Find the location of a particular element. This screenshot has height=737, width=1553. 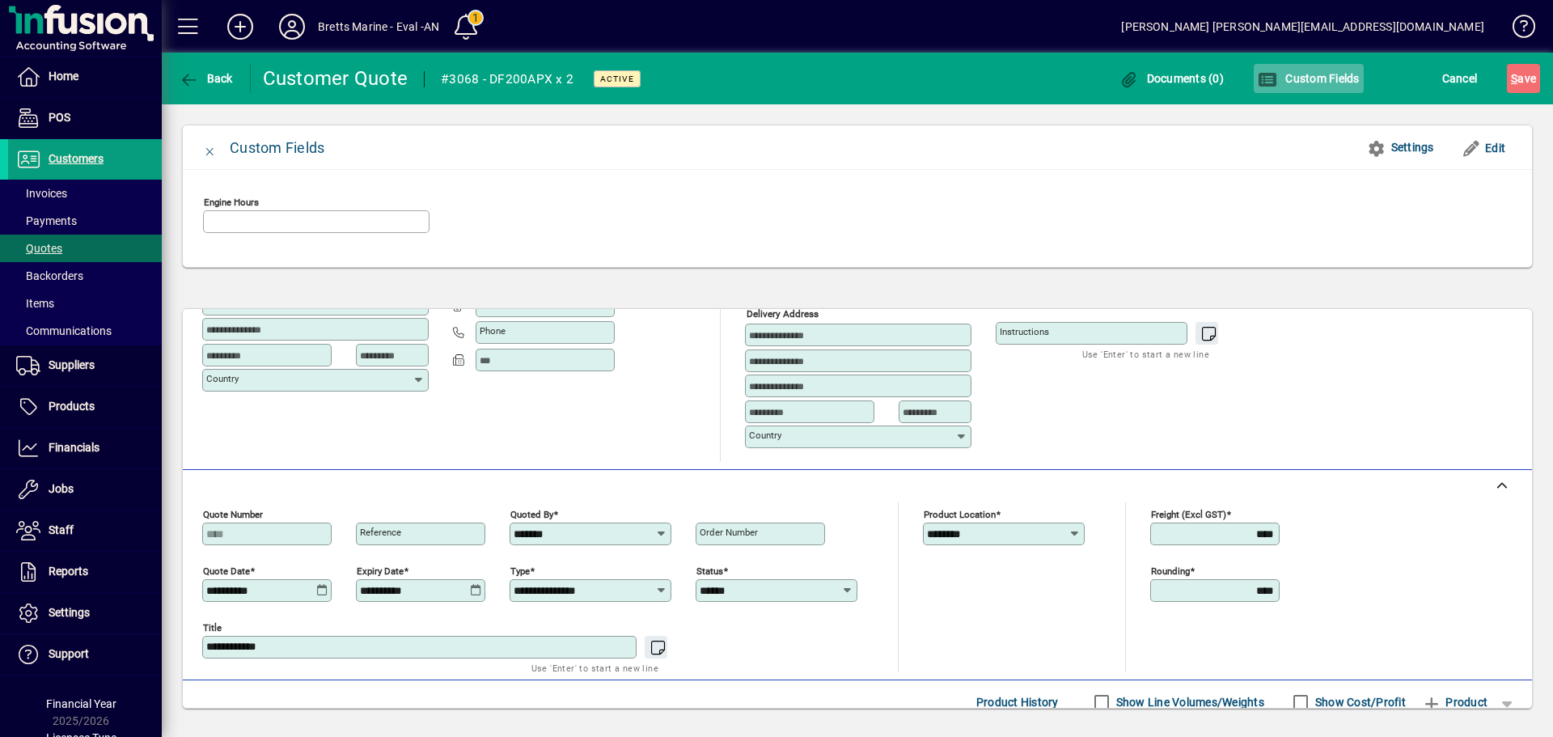

button: Save is located at coordinates (1523, 78).